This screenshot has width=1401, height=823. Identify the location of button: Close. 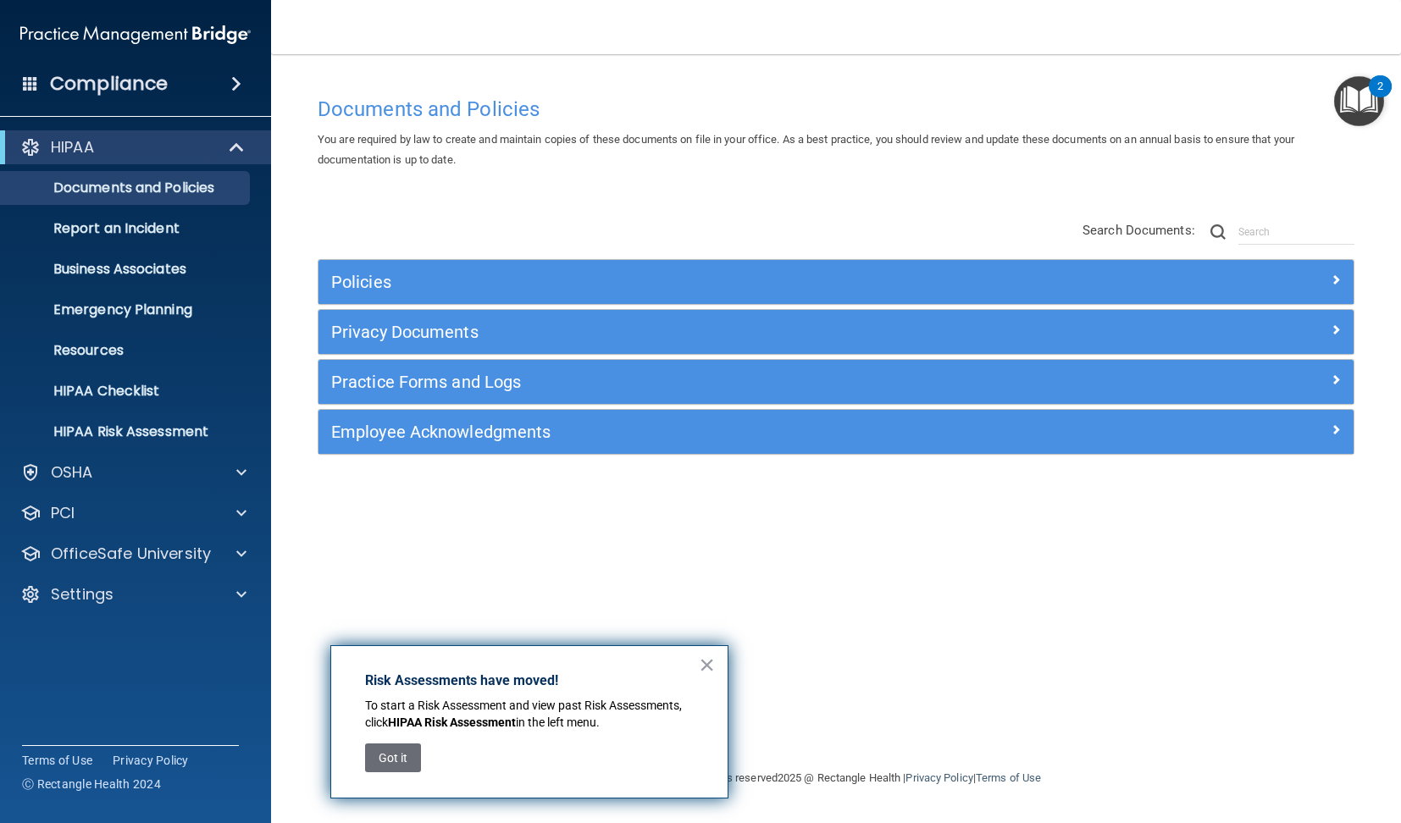
(706, 665).